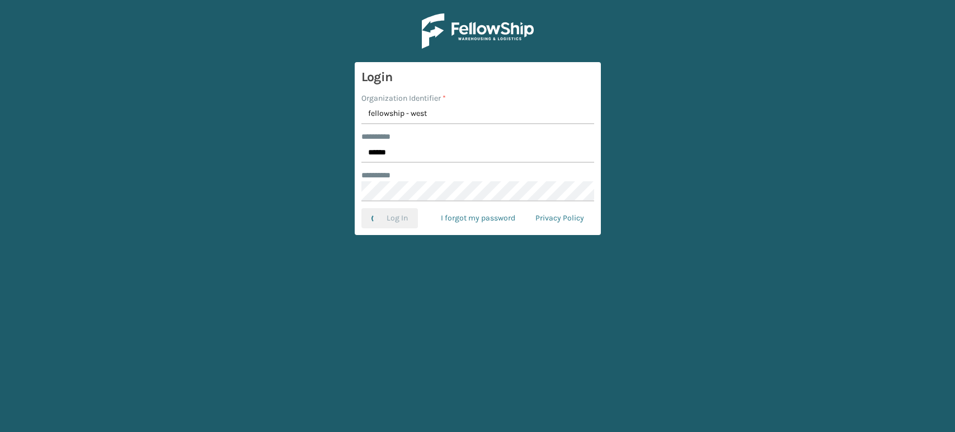 The height and width of the screenshot is (432, 955). Describe the element at coordinates (559, 218) in the screenshot. I see `a: Privacy Policy` at that location.